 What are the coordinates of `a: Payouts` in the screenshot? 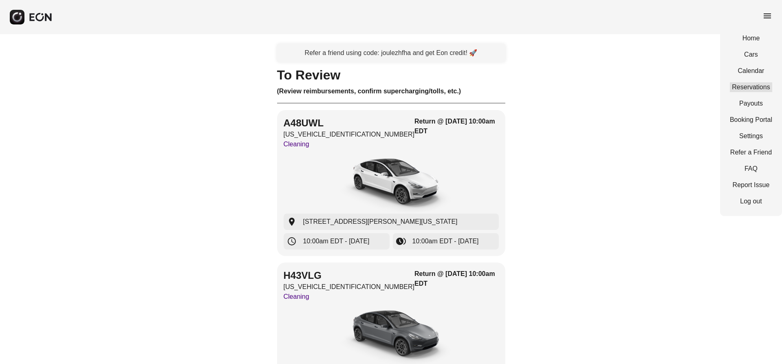 It's located at (751, 103).